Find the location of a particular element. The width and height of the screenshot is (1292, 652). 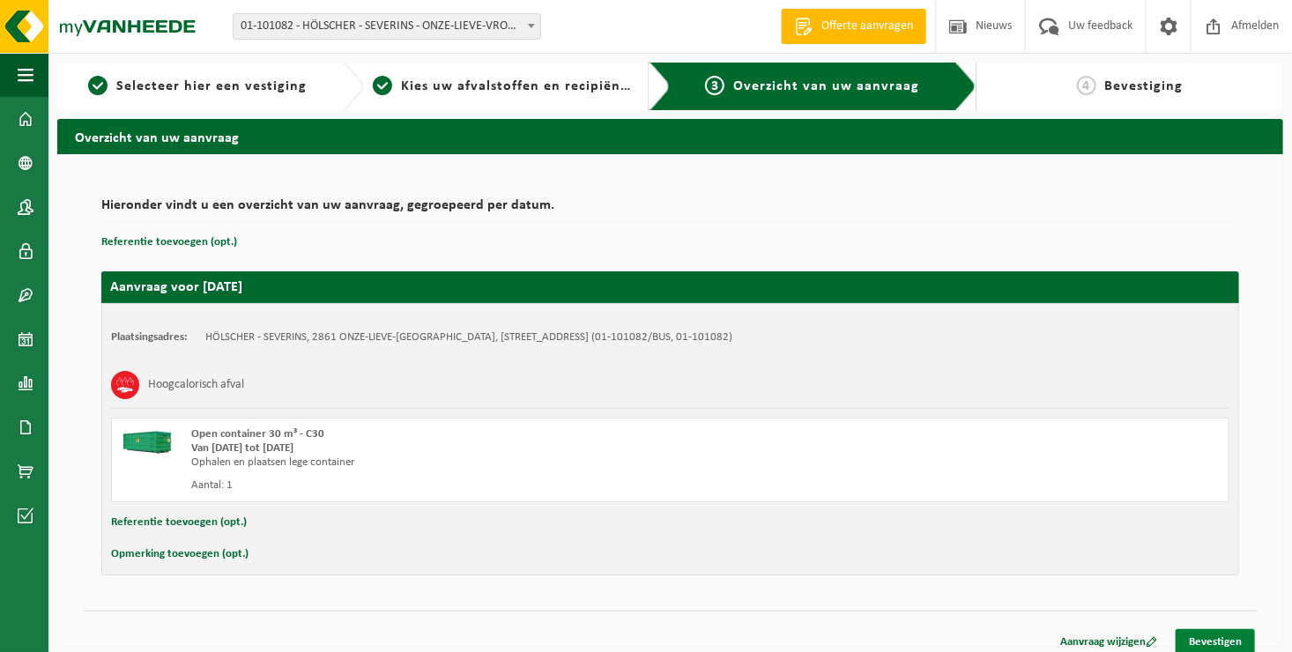

a: Offerte aanvragen is located at coordinates (853, 26).